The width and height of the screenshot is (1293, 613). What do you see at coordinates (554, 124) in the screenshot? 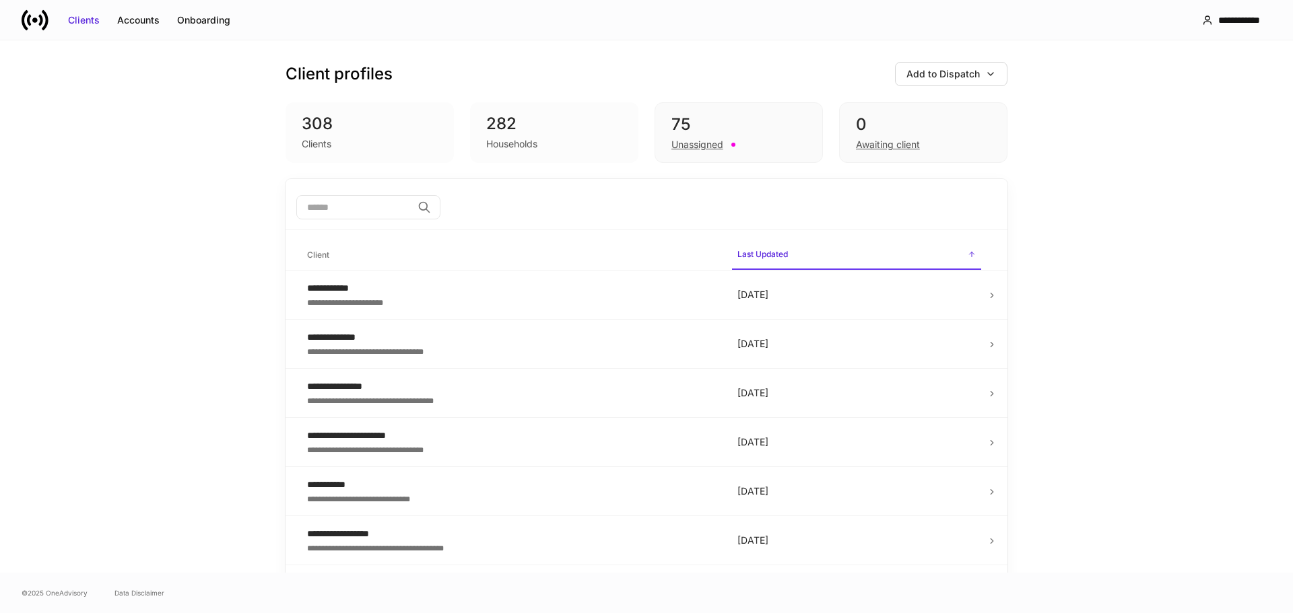
I see `div: 282` at bounding box center [554, 124].